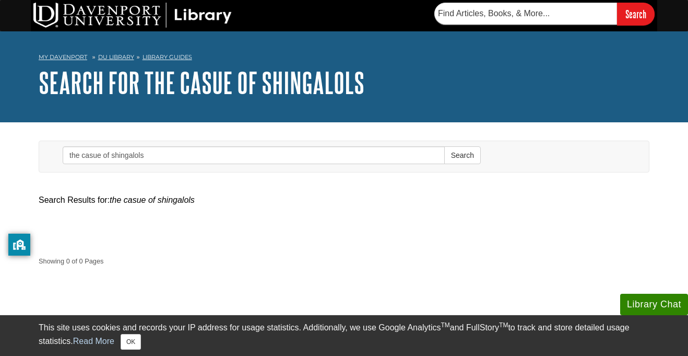  I want to click on button: Close, so click(131, 342).